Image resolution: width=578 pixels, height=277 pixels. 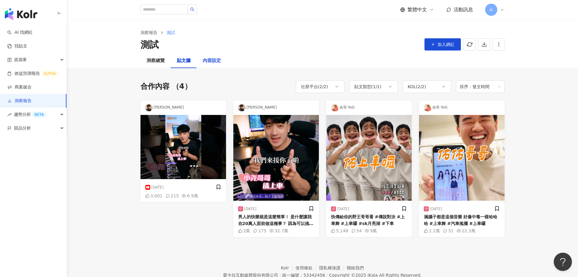 I want to click on div: 175, so click(x=260, y=230).